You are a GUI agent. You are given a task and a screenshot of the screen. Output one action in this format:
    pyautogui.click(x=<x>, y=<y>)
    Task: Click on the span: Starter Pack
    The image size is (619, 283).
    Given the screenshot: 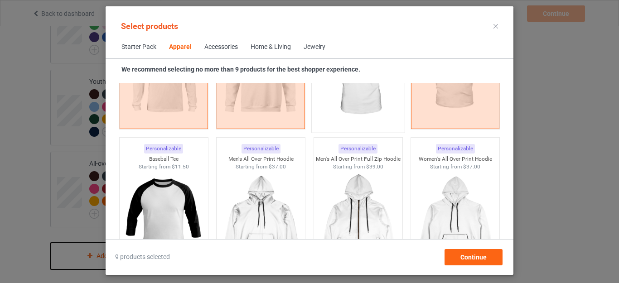 What is the action you would take?
    pyautogui.click(x=139, y=47)
    